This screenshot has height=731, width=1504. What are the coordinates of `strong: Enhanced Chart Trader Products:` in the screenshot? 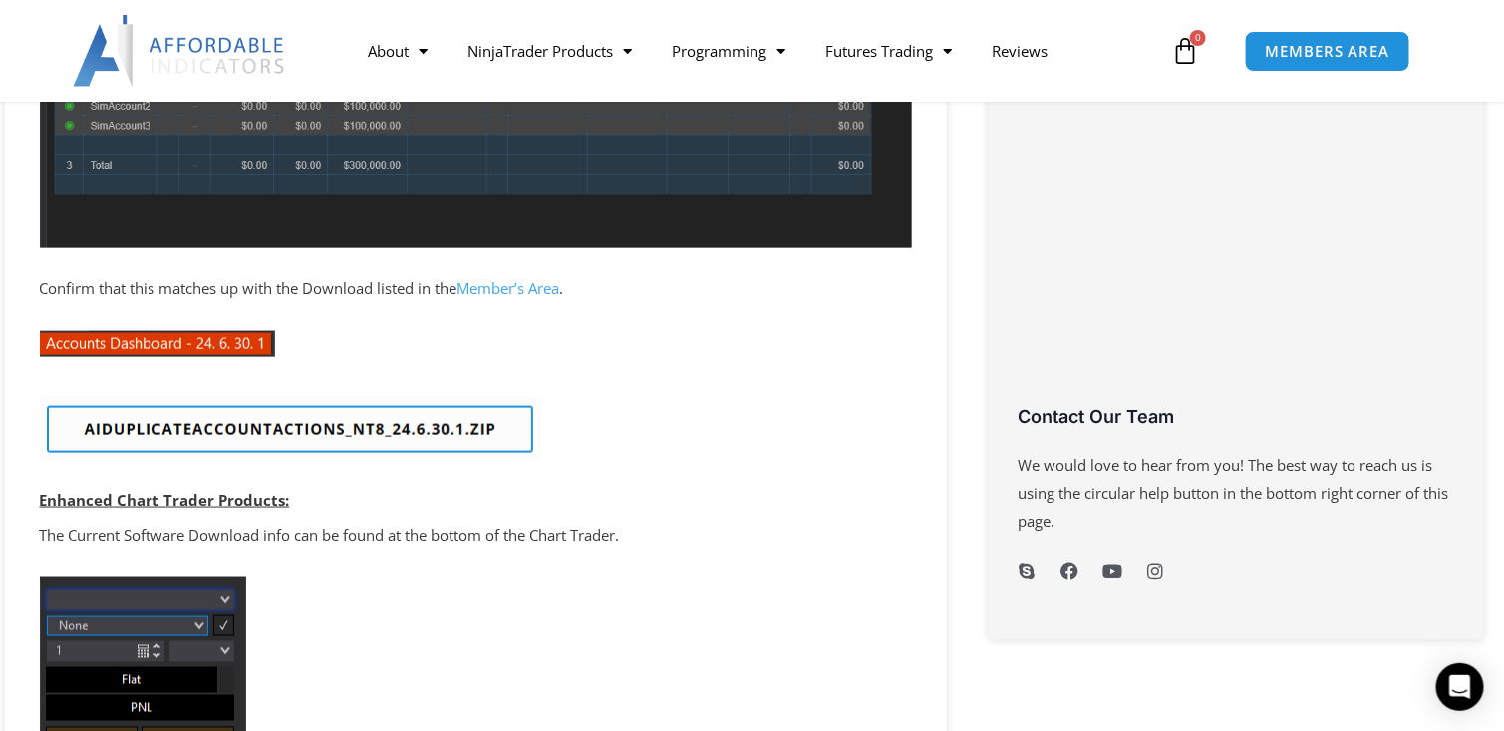 It's located at (164, 499).